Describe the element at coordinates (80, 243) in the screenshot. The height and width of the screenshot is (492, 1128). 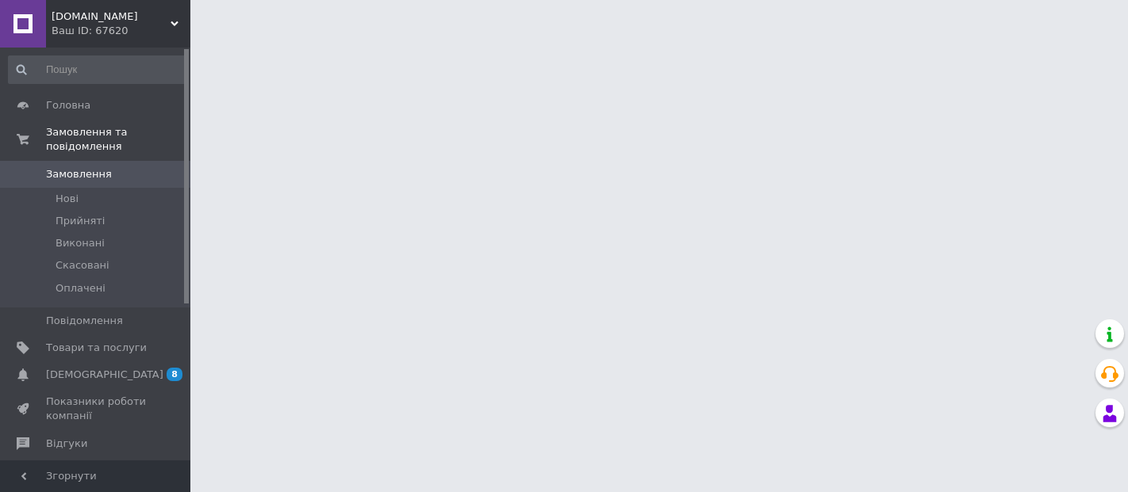
I see `span: Виконані` at that location.